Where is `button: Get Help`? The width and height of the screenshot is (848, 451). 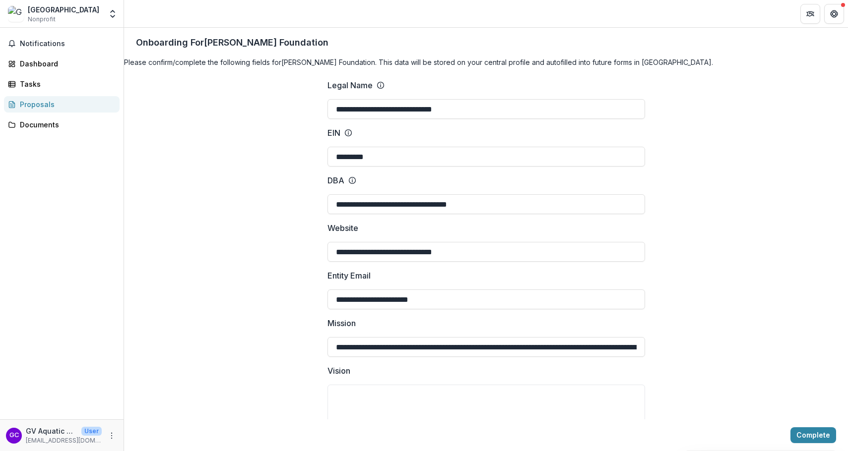
button: Get Help is located at coordinates (834, 14).